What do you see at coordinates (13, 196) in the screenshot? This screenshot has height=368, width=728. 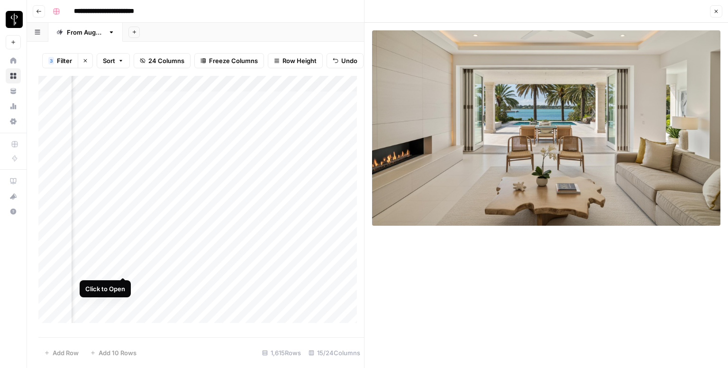 I see `div: What's new?` at bounding box center [13, 196].